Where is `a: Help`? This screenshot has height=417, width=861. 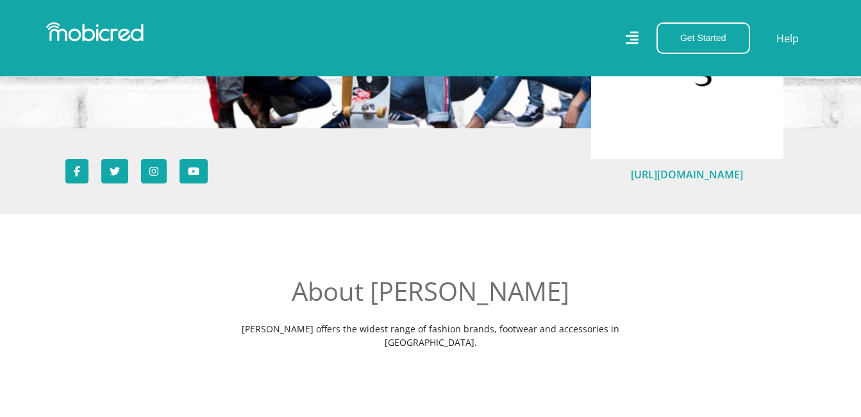 a: Help is located at coordinates (787, 38).